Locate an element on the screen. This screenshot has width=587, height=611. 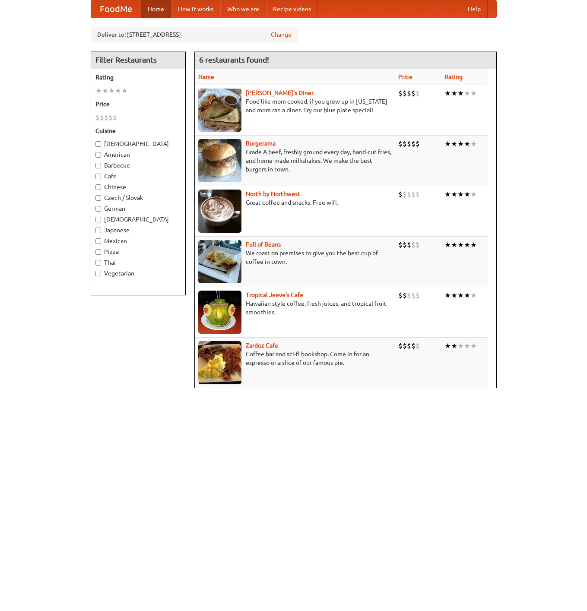
a: Price is located at coordinates (405, 77).